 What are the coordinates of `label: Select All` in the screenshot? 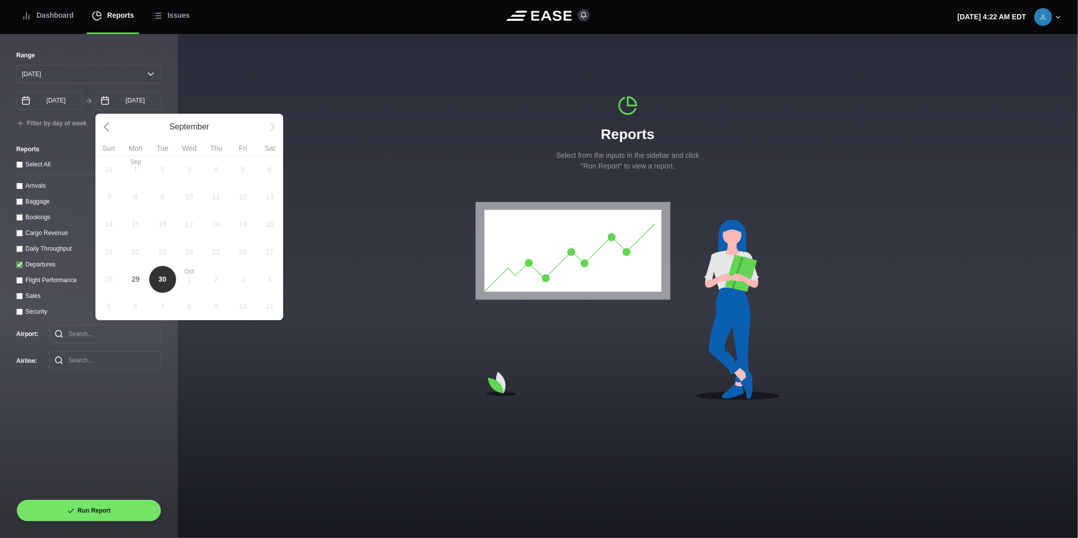 It's located at (38, 164).